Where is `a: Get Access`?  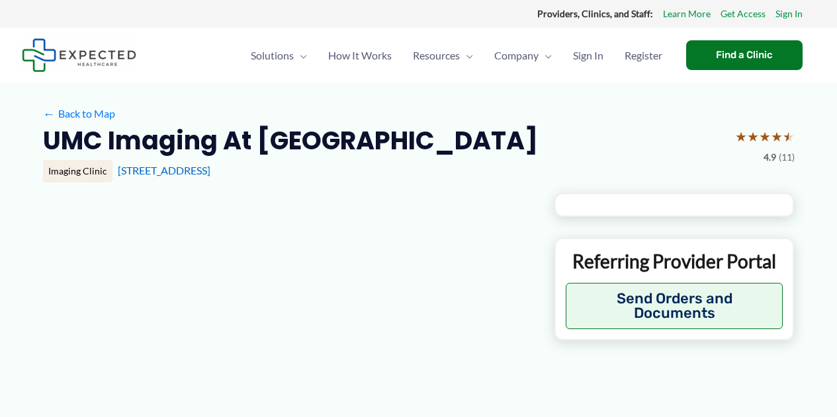
a: Get Access is located at coordinates (743, 14).